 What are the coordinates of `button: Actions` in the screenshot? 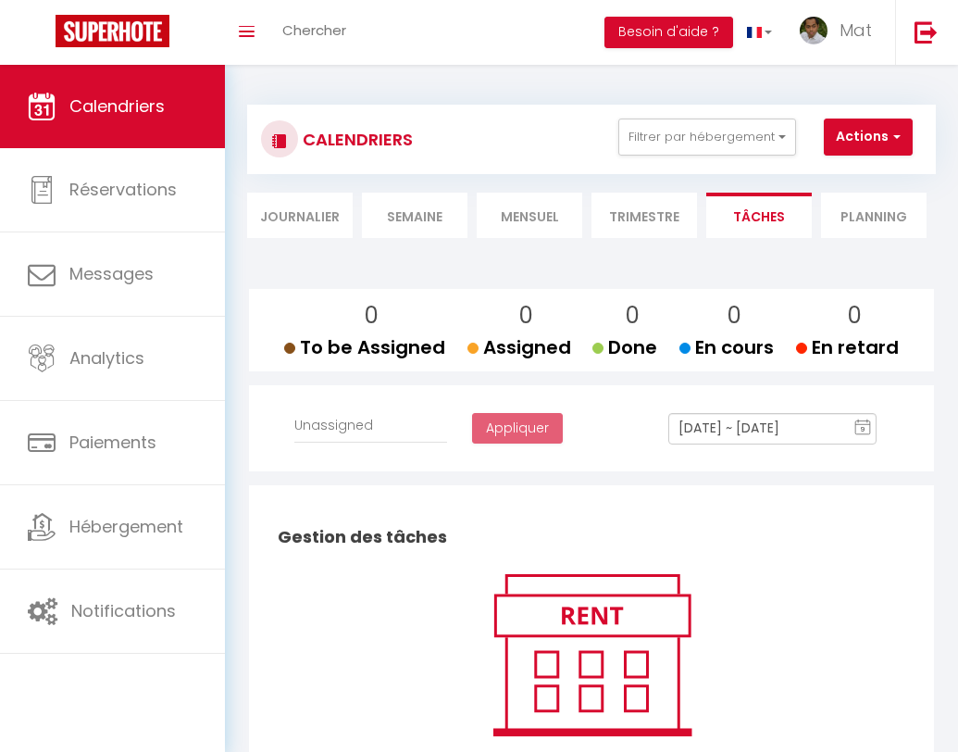 It's located at (868, 137).